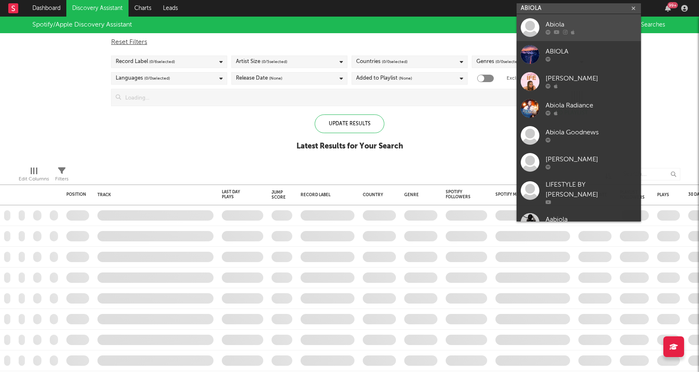 Image resolution: width=699 pixels, height=372 pixels. Describe the element at coordinates (579, 8) in the screenshot. I see `input: Search for artists` at that location.